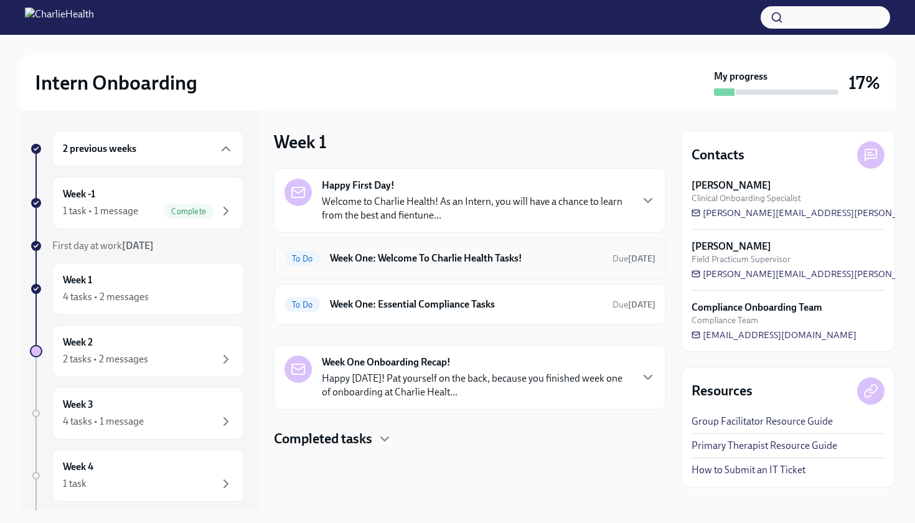 Image resolution: width=915 pixels, height=523 pixels. What do you see at coordinates (470, 439) in the screenshot?
I see `div: Completed tasks` at bounding box center [470, 439].